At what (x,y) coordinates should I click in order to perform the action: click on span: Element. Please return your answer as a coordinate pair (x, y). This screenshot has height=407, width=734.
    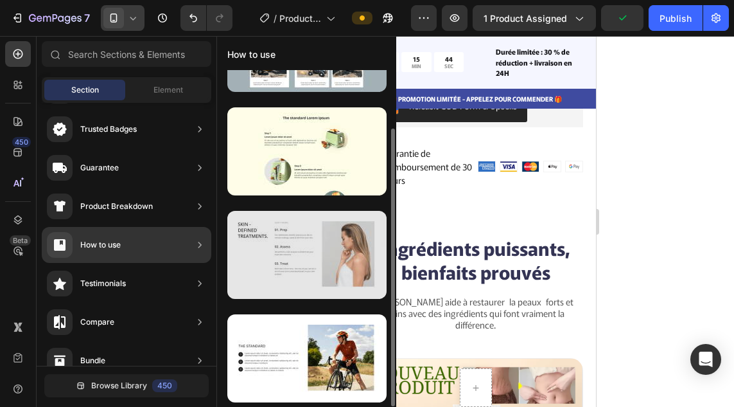
    Looking at the image, I should click on (168, 90).